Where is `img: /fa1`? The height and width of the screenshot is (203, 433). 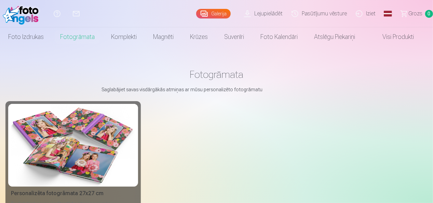 img: /fa1 is located at coordinates (22, 14).